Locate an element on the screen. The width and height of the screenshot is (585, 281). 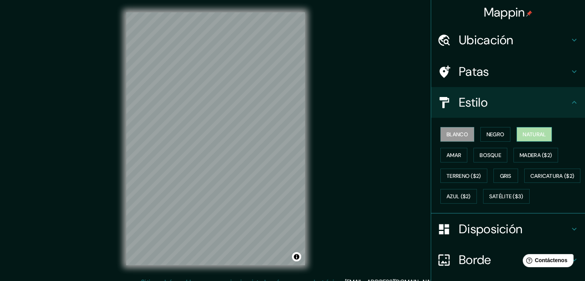
font: Patas is located at coordinates (474, 72).